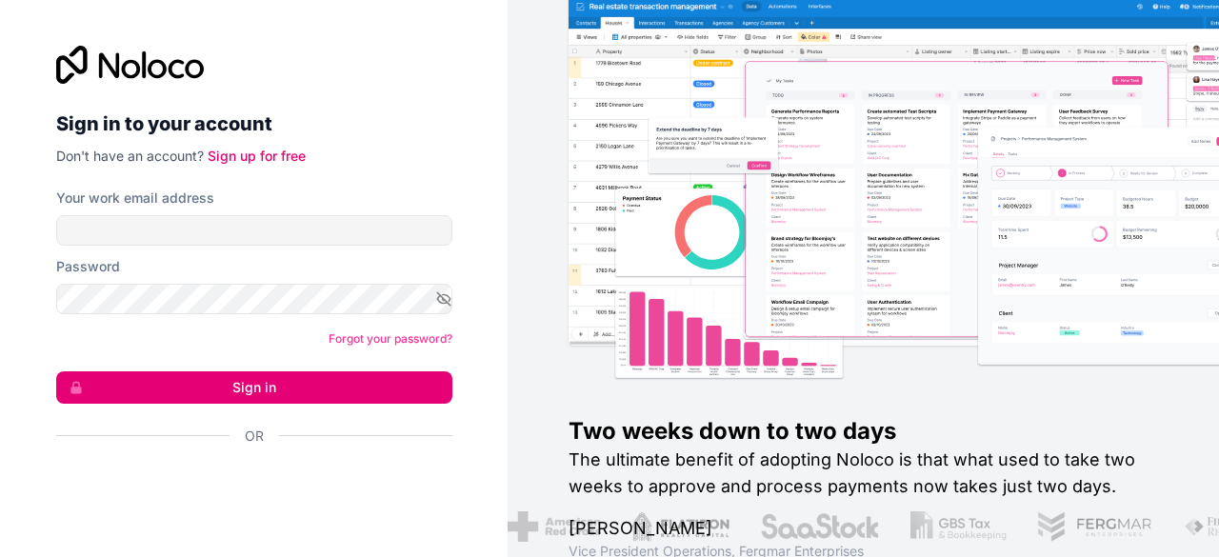 This screenshot has height=557, width=1219. Describe the element at coordinates (863, 431) in the screenshot. I see `h1: Two weeks down to two days` at that location.